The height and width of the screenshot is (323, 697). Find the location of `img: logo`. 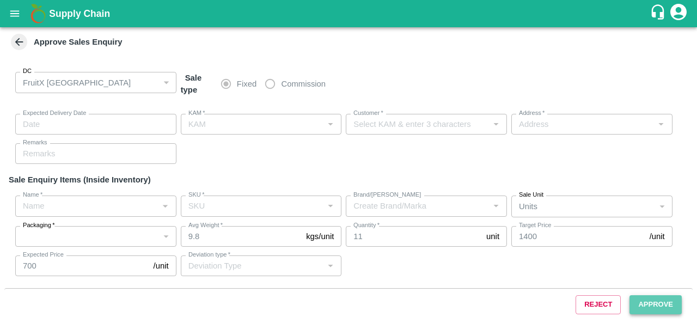

img: logo is located at coordinates (38, 14).